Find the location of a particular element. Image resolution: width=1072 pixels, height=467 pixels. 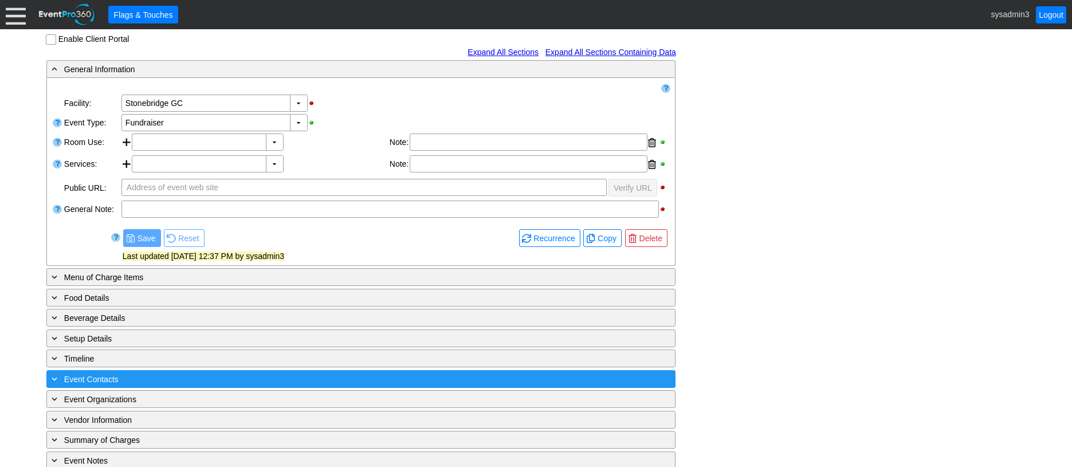

label: Enable Client Portal is located at coordinates (94, 39).